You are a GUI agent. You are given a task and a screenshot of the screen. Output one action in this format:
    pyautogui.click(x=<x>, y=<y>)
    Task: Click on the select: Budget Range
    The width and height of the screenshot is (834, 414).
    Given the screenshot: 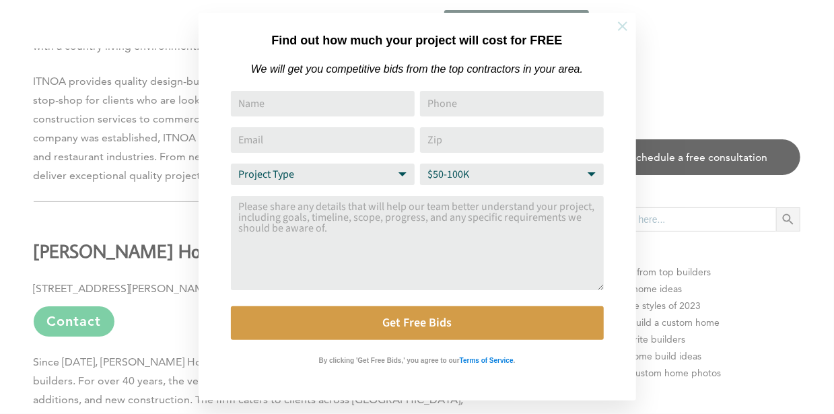 What is the action you would take?
    pyautogui.click(x=511, y=174)
    